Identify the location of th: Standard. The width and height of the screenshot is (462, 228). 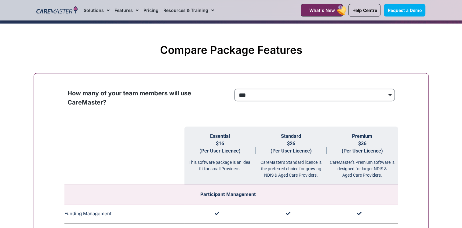
(291, 155).